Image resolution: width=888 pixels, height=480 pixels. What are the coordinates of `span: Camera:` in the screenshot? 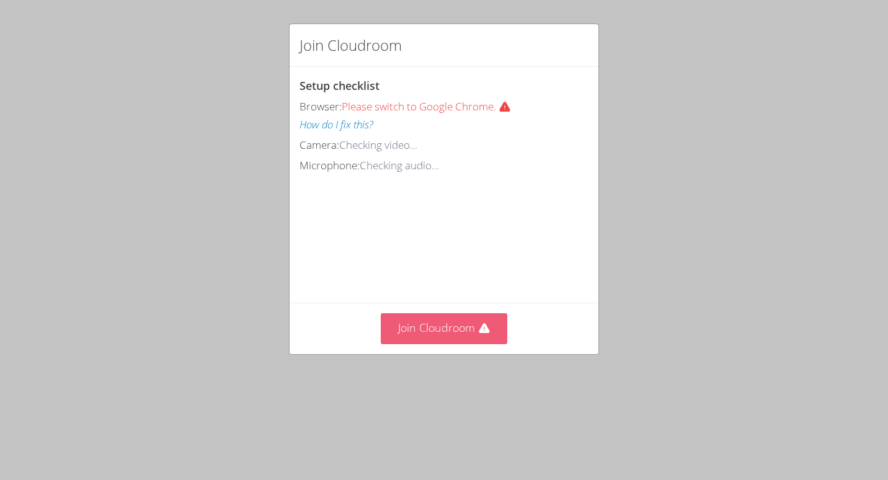 It's located at (319, 145).